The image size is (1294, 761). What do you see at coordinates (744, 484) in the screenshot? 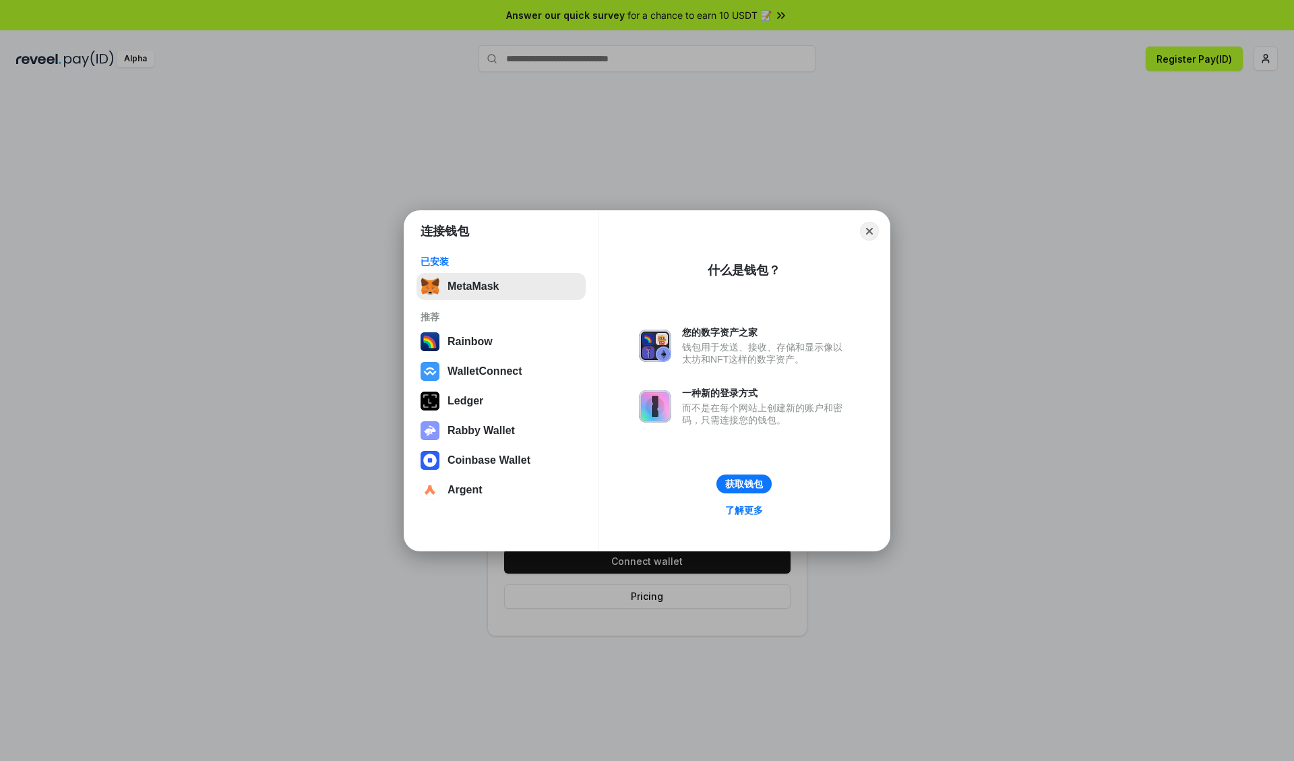
I see `button: 获取钱包` at bounding box center [744, 484].